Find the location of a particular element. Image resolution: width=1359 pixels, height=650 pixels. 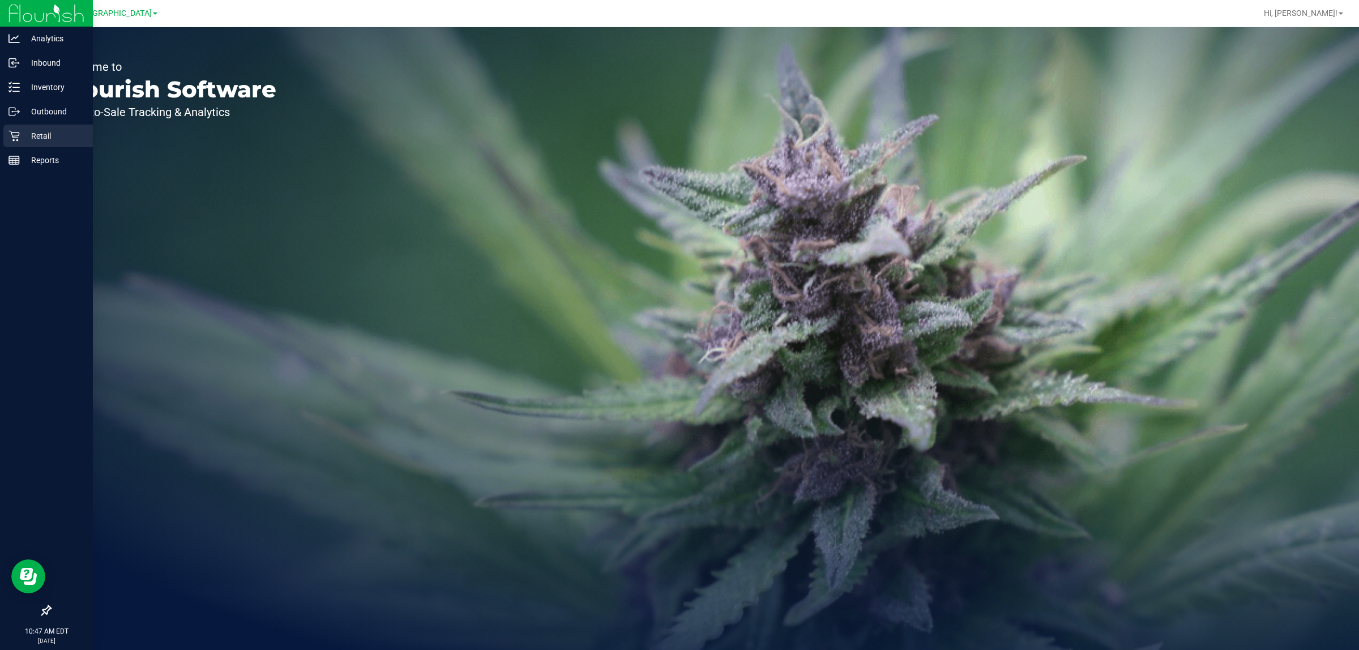

inline-svg: Outbound is located at coordinates (14, 112).